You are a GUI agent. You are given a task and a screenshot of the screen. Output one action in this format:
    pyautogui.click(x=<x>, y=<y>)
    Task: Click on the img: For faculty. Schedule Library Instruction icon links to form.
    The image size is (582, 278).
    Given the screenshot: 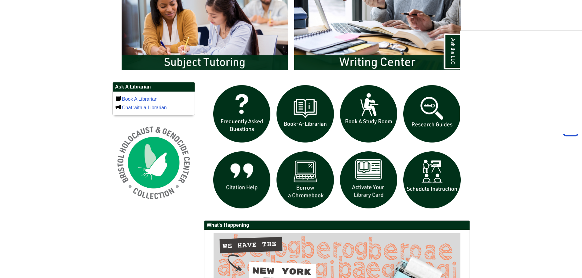 What is the action you would take?
    pyautogui.click(x=432, y=180)
    